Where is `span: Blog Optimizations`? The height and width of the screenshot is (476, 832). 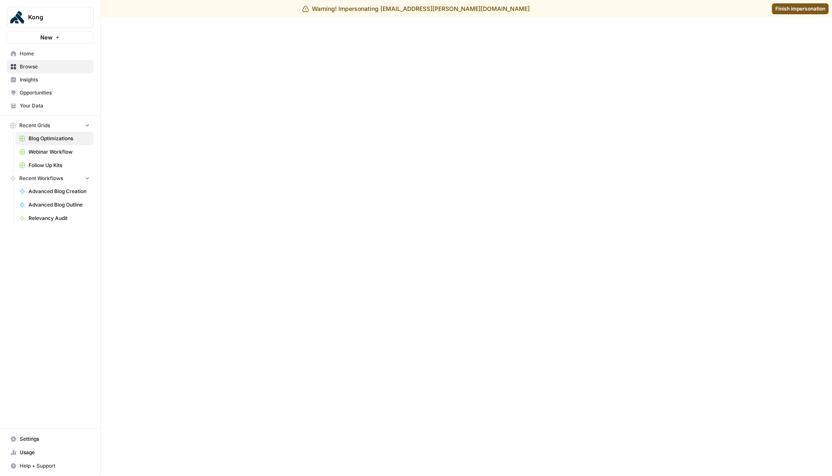 span: Blog Optimizations is located at coordinates (59, 139).